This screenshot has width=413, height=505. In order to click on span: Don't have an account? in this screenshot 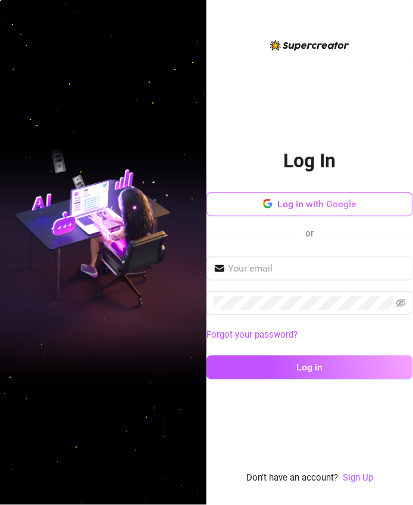, I will do `click(292, 479)`.